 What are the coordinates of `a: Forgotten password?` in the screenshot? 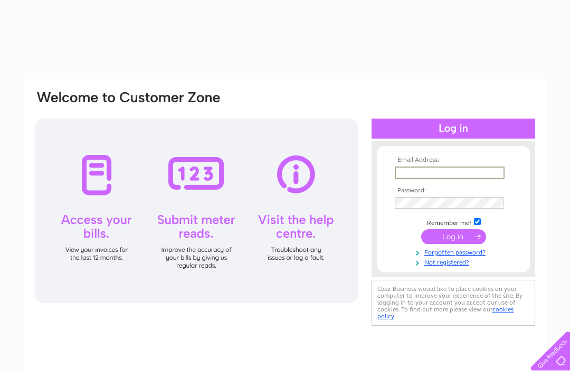 It's located at (454, 252).